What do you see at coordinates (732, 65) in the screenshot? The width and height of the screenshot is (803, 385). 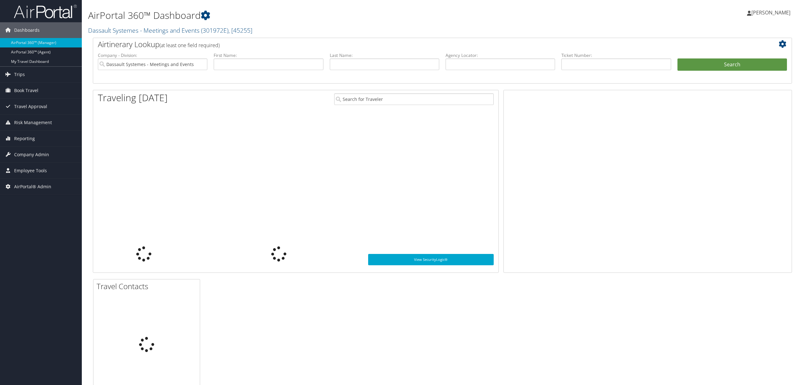 I see `button: Search` at bounding box center [732, 65].